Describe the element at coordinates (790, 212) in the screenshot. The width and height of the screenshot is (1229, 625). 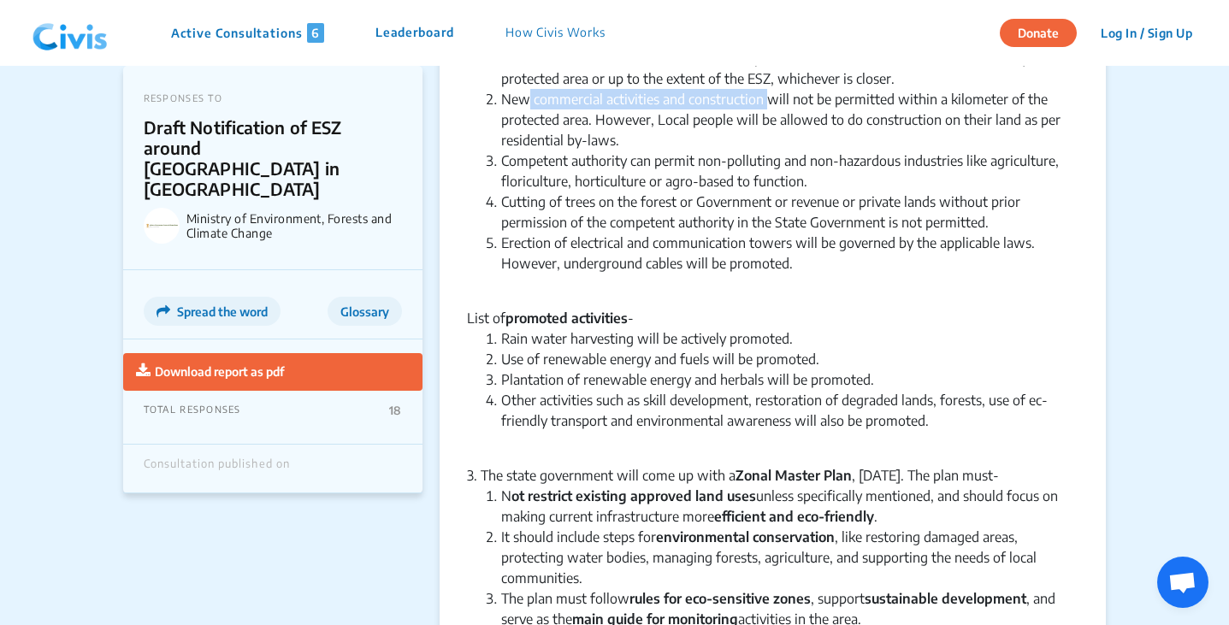
I see `li: Cutting of trees on the forest or Government or revenue or private lands without prior permission...` at that location.